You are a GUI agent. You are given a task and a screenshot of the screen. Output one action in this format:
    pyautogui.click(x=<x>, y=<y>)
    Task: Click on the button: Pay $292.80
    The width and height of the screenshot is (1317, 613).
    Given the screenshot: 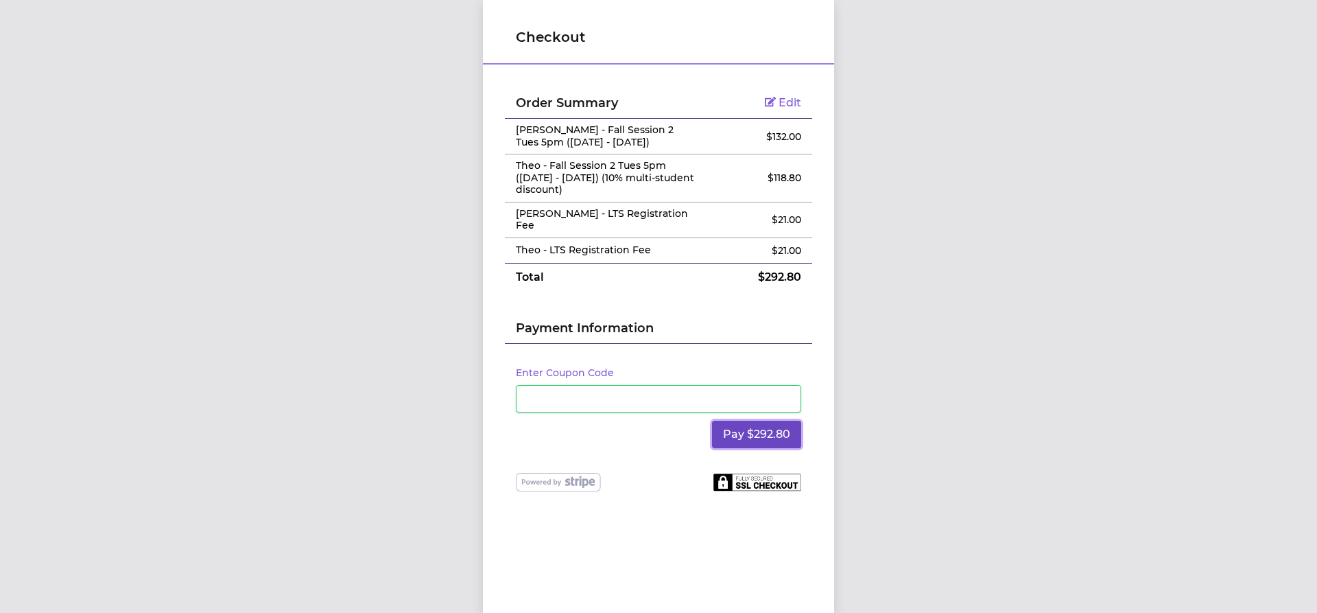 What is the action you would take?
    pyautogui.click(x=757, y=434)
    